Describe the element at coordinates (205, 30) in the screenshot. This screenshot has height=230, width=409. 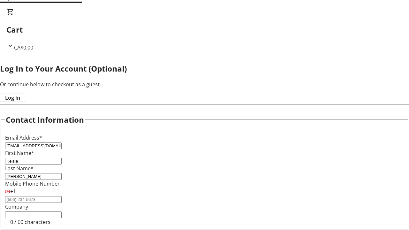
I see `h2: Cart` at that location.